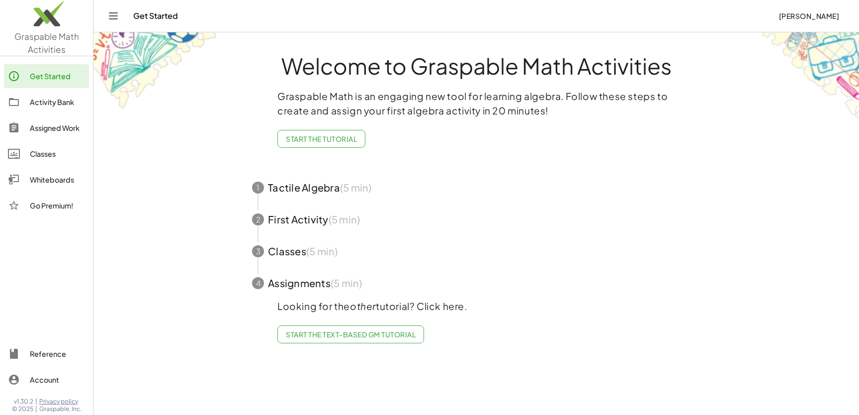 Image resolution: width=859 pixels, height=415 pixels. Describe the element at coordinates (476, 251) in the screenshot. I see `button: 3Classes(5 min)` at that location.